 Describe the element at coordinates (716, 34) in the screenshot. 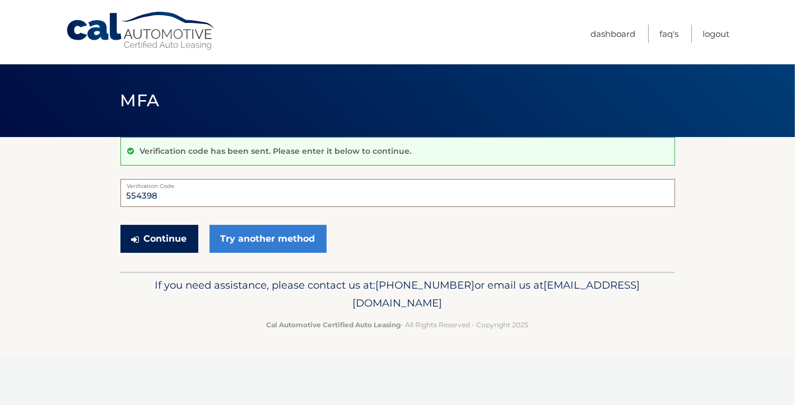

I see `a: Logout` at that location.